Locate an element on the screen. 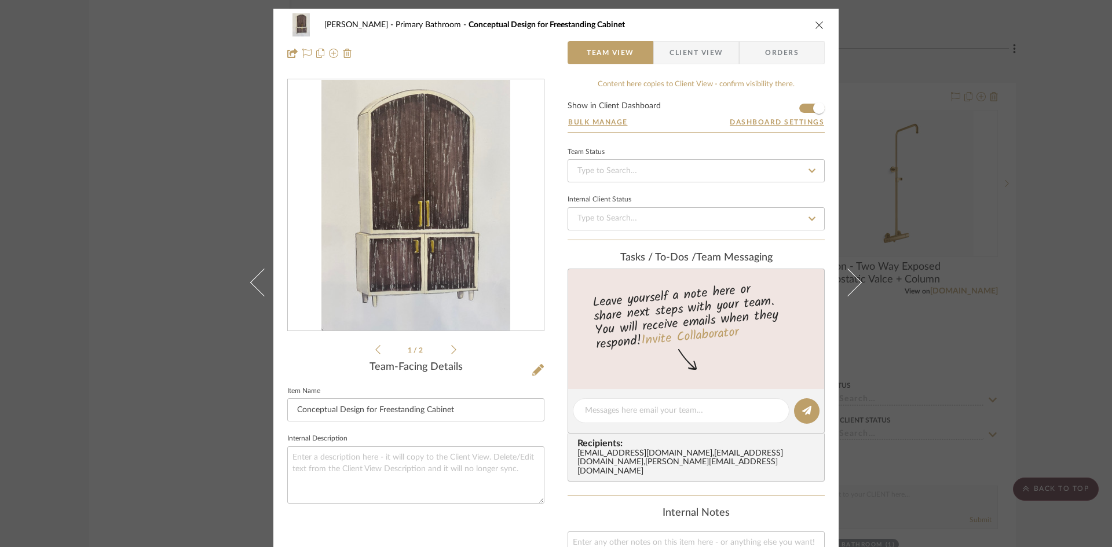  div: Team-Facing Details is located at coordinates (416, 368).